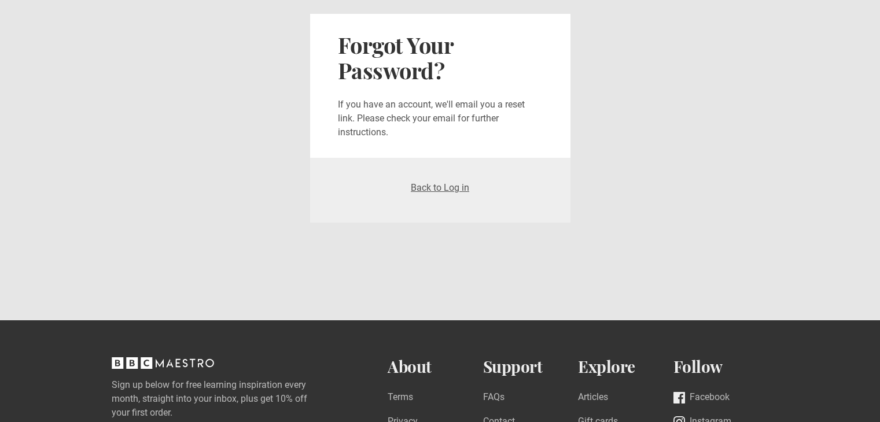  Describe the element at coordinates (163, 367) in the screenshot. I see `a: BBC Maestro, back to top` at that location.